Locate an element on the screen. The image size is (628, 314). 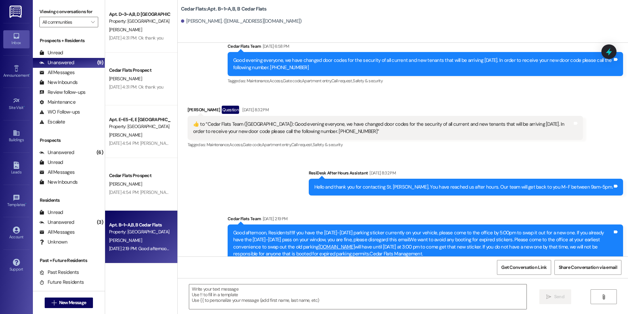
div: (9) is located at coordinates (100, 62).